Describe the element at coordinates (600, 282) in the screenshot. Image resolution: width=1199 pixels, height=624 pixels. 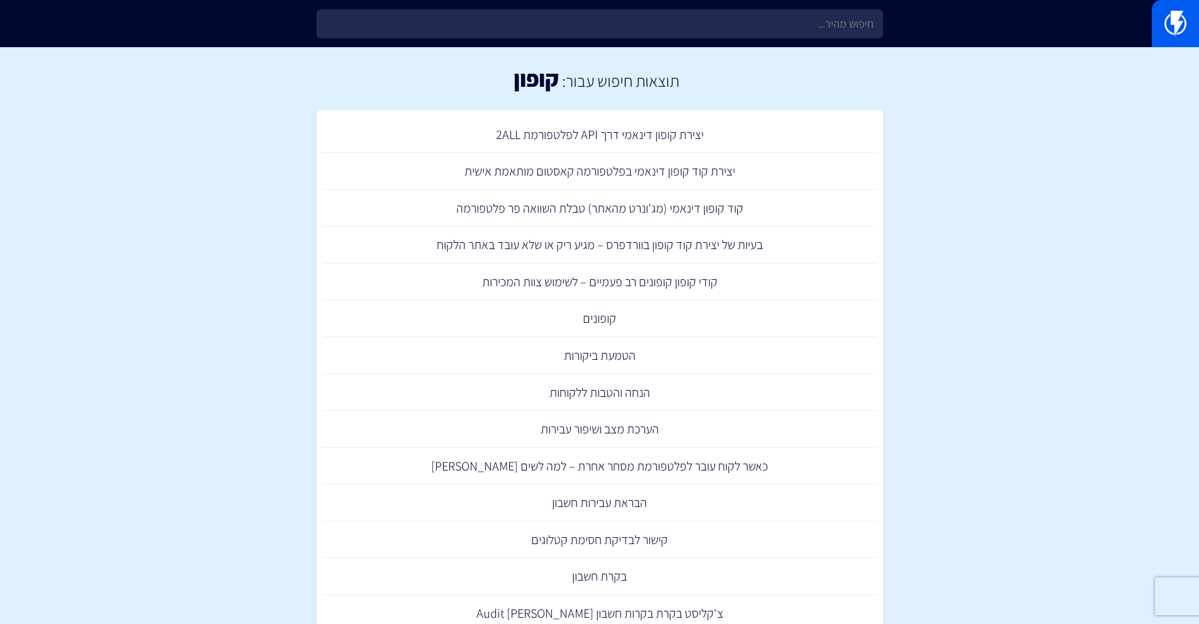
I see `a: קודי קופון קופונים רב פעמיים – לשימוש צוות המכירות` at that location.